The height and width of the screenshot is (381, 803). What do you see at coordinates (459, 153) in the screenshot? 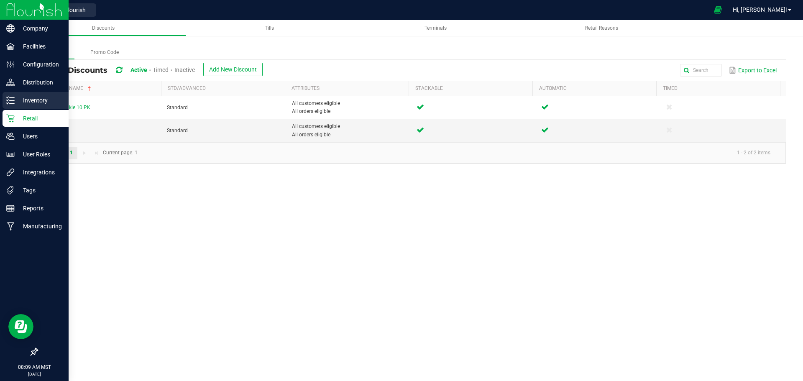
I see `kendo-pager-info: 1 - 2 of 2 items` at bounding box center [459, 153].